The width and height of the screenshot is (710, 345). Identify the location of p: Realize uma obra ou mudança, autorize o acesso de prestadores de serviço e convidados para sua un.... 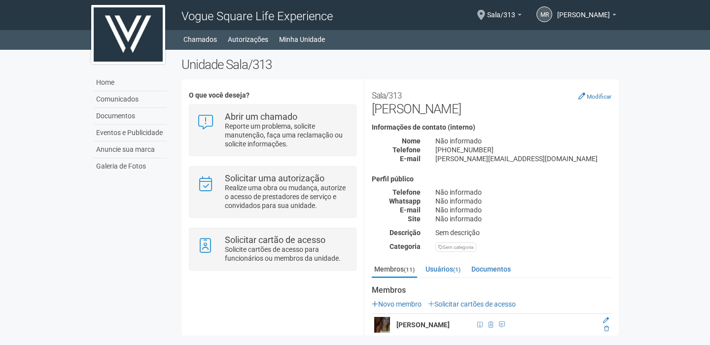
(287, 197).